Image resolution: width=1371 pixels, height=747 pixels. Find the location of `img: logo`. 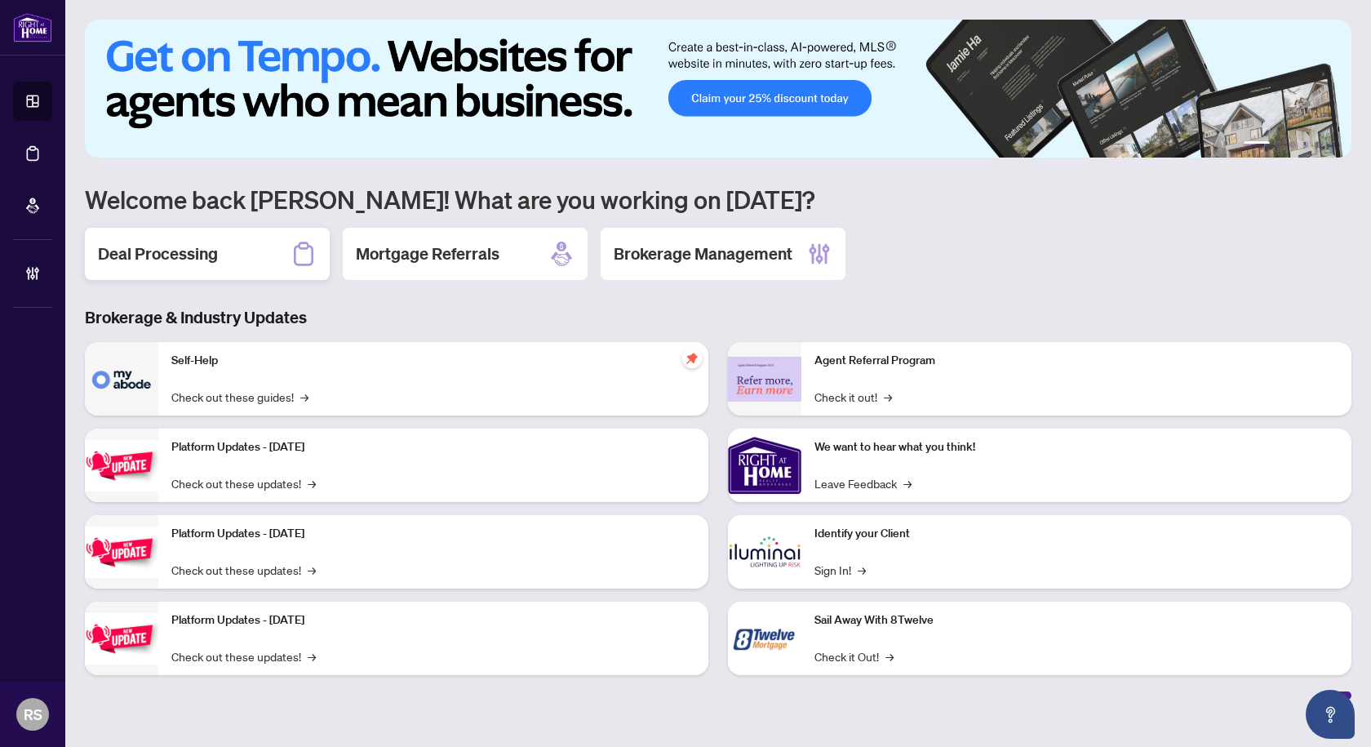

img: logo is located at coordinates (33, 27).